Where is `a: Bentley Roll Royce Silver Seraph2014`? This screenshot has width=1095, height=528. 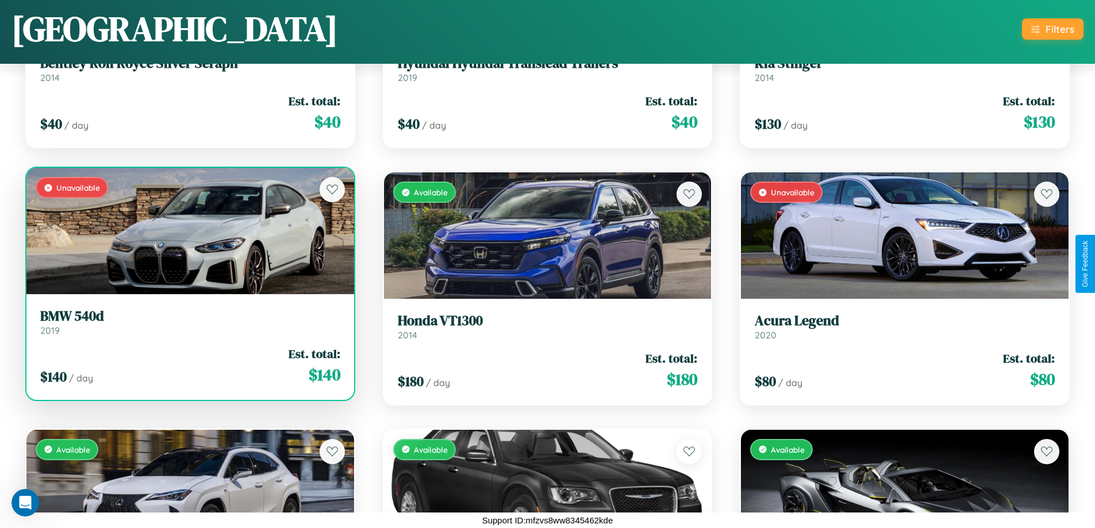 a: Bentley Roll Royce Silver Seraph2014 is located at coordinates (190, 69).